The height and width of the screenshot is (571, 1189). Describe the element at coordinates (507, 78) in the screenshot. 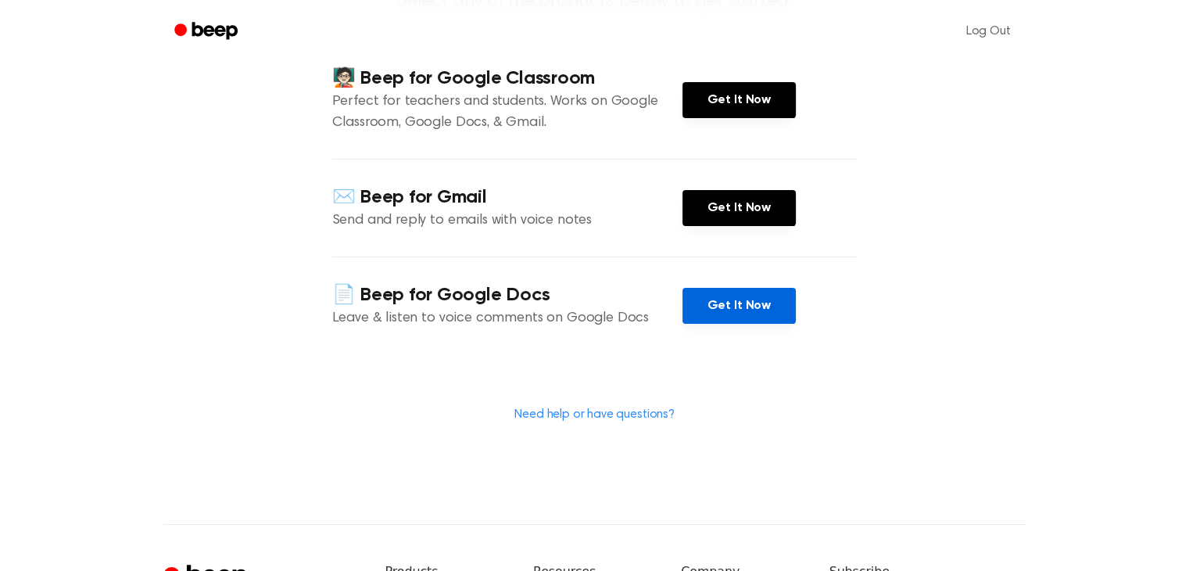

I see `h4: 🧑🏻‍🏫 Beep for Google Classroom` at that location.